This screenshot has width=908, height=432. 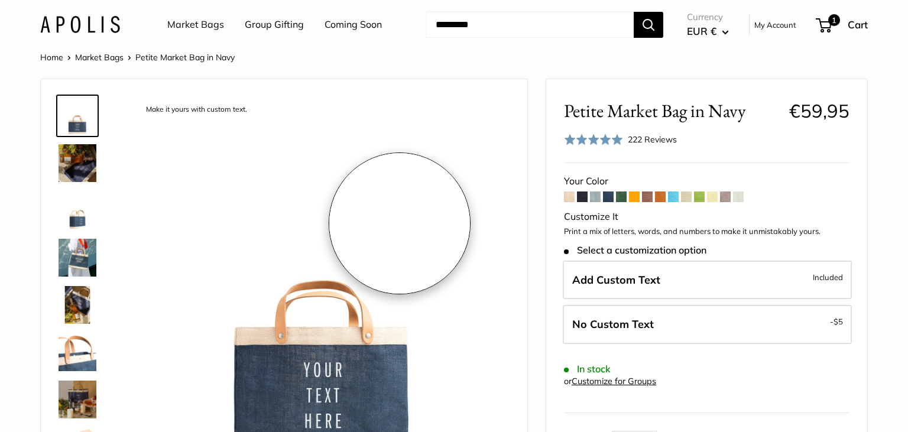 I want to click on span: Cart, so click(x=858, y=24).